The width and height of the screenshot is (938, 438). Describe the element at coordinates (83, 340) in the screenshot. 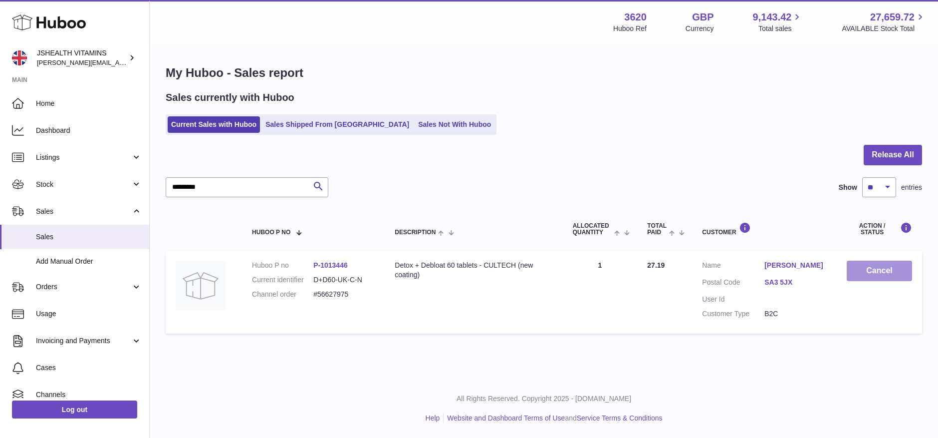

I see `span: Invoicing and Payments` at that location.